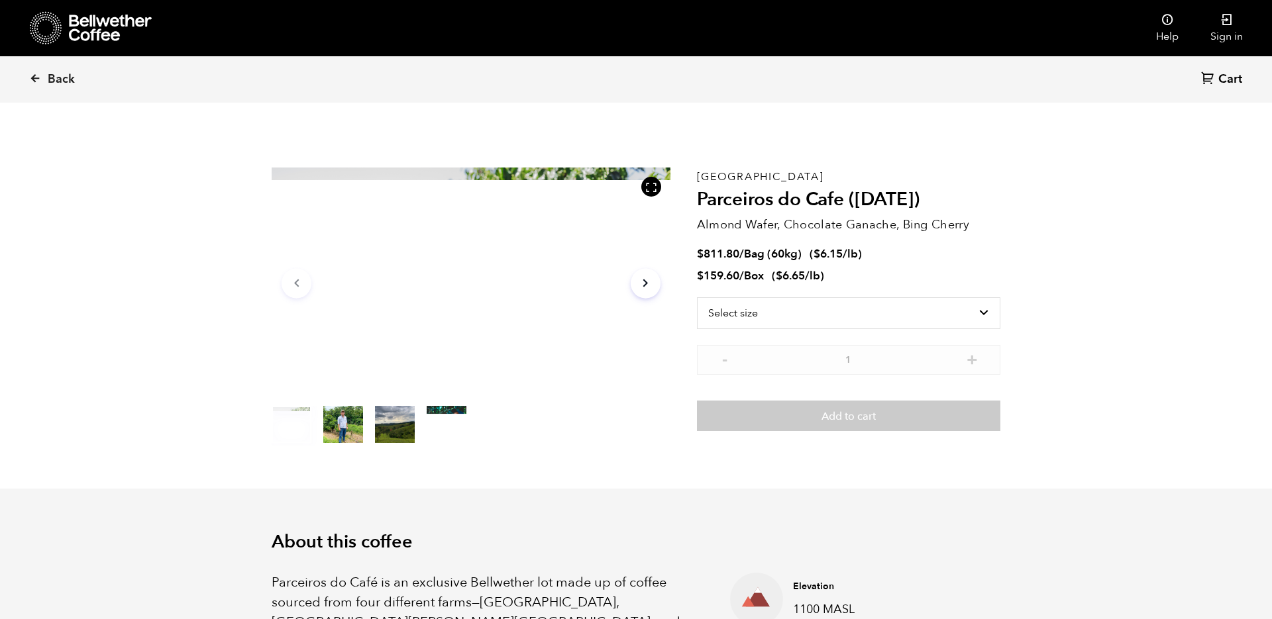 The image size is (1272, 619). I want to click on a: Cart, so click(1223, 80).